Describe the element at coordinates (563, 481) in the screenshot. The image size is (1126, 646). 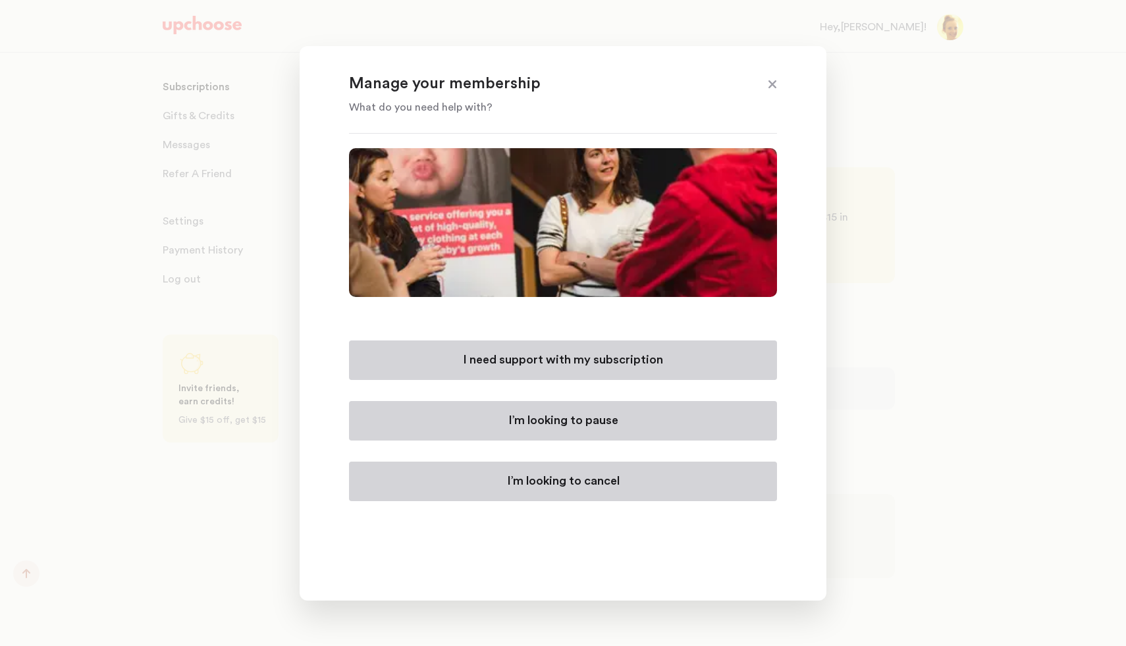
I see `p: I’m looking to cancel` at that location.